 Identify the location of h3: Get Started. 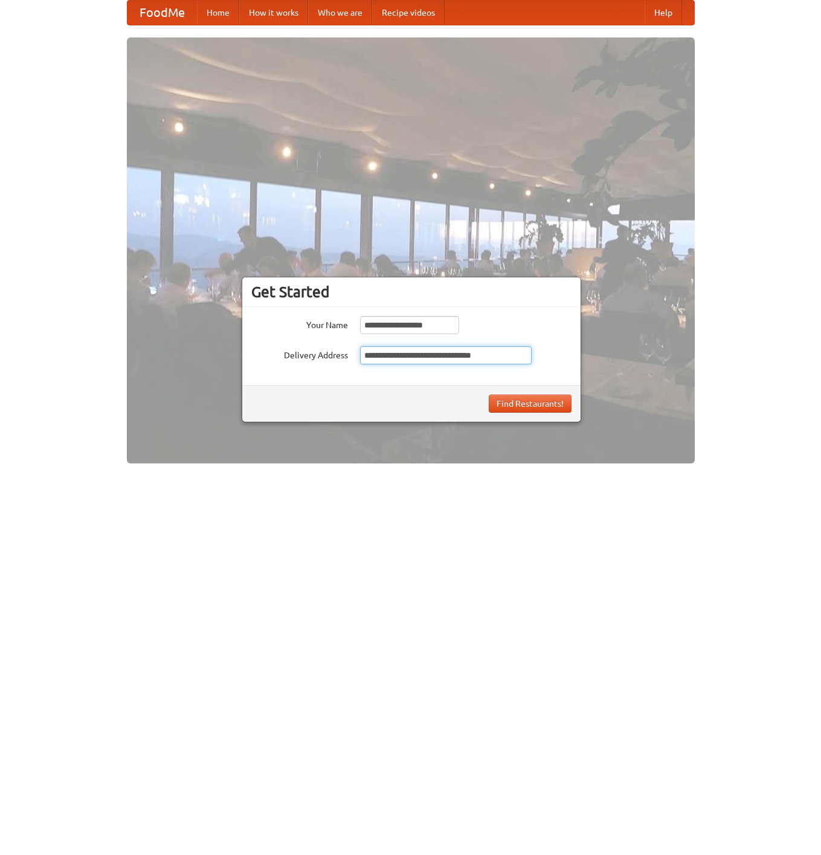
(412, 292).